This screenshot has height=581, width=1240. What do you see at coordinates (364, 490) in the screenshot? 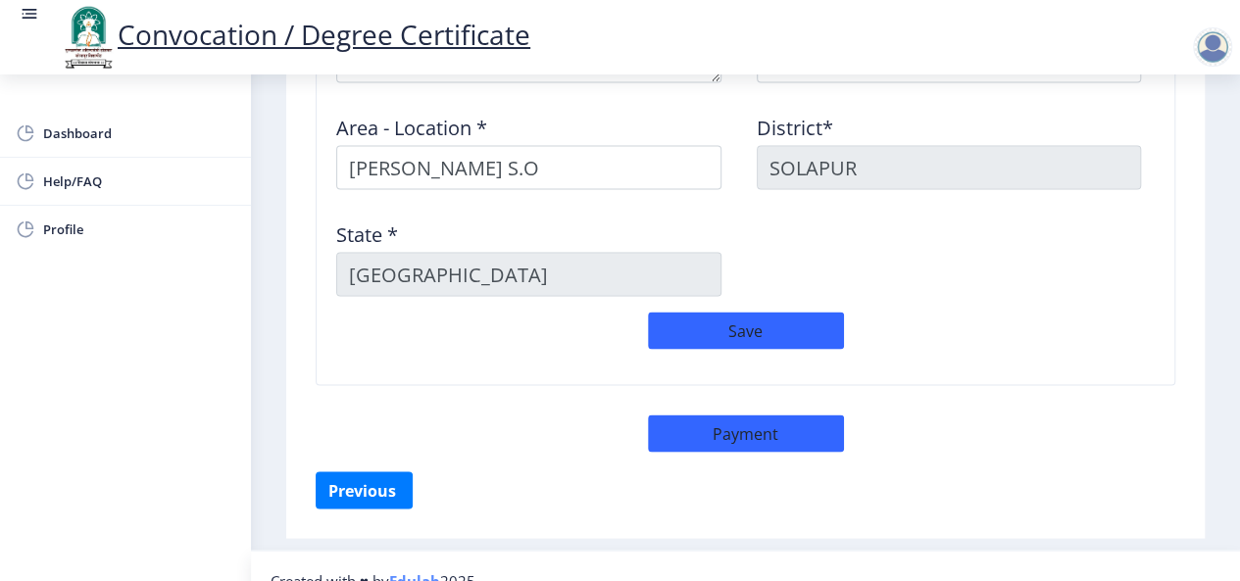
I see `button: Previous ‍` at bounding box center [364, 490].